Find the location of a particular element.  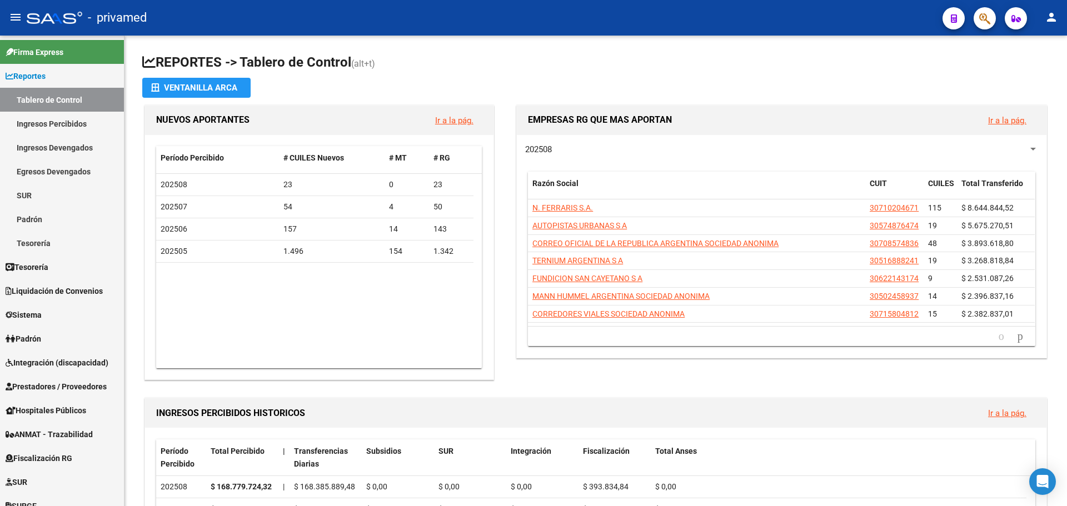

span: Fiscalización RG is located at coordinates (39, 458).